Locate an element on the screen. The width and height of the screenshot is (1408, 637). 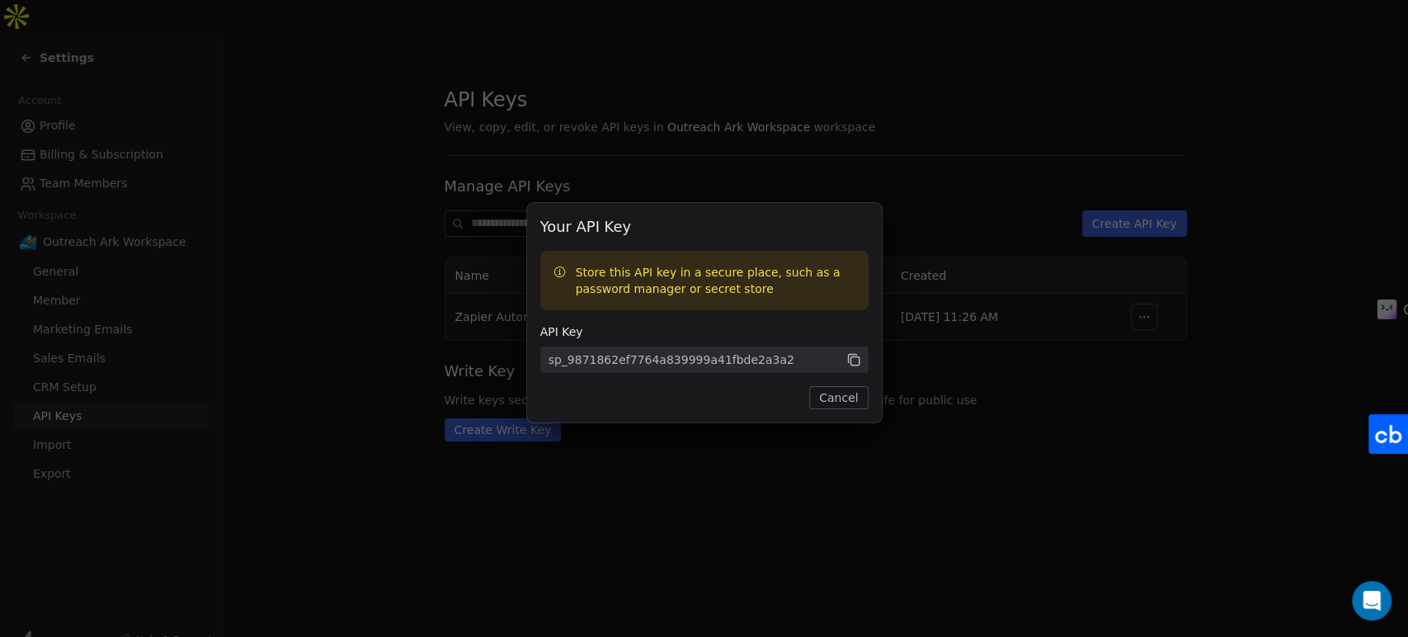
span: API Key is located at coordinates (705, 332).